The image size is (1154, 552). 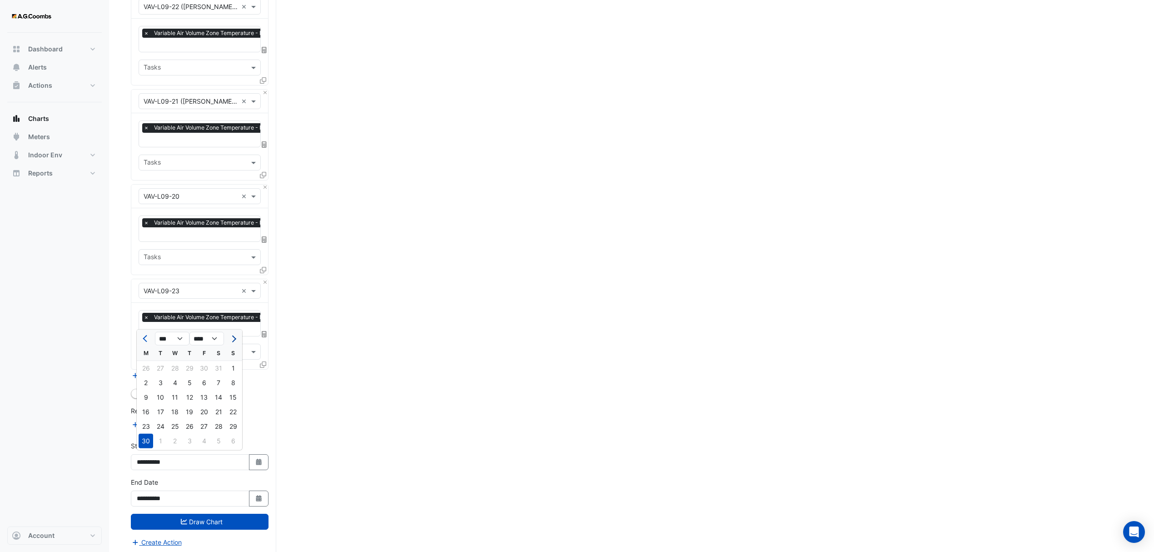 What do you see at coordinates (40, 85) in the screenshot?
I see `span: Actions` at bounding box center [40, 85].